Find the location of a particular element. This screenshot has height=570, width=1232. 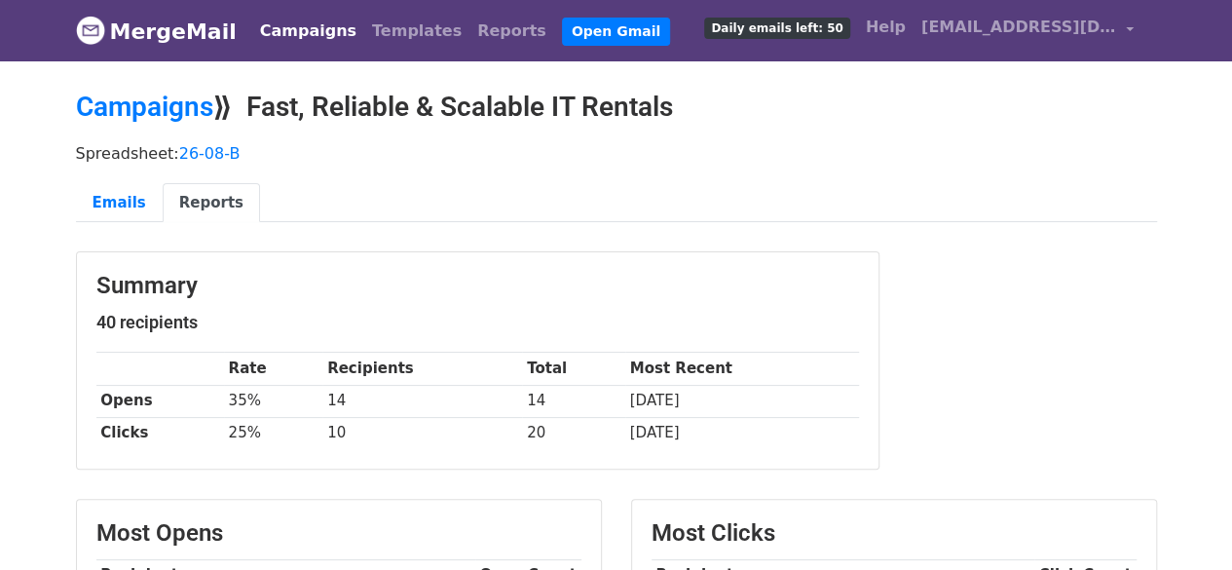

a: 26-08-B is located at coordinates (209, 153).